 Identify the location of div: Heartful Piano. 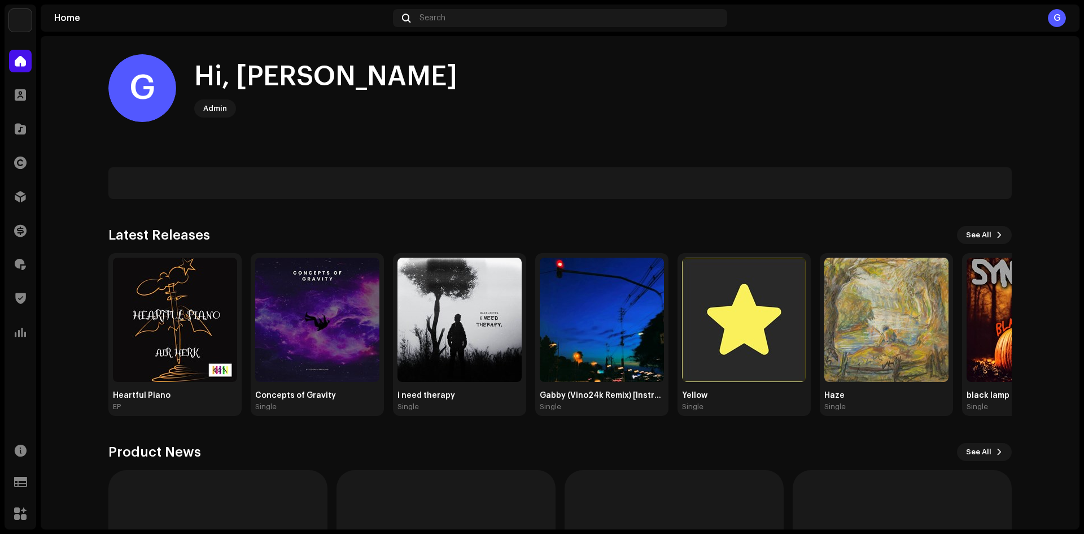
(175, 395).